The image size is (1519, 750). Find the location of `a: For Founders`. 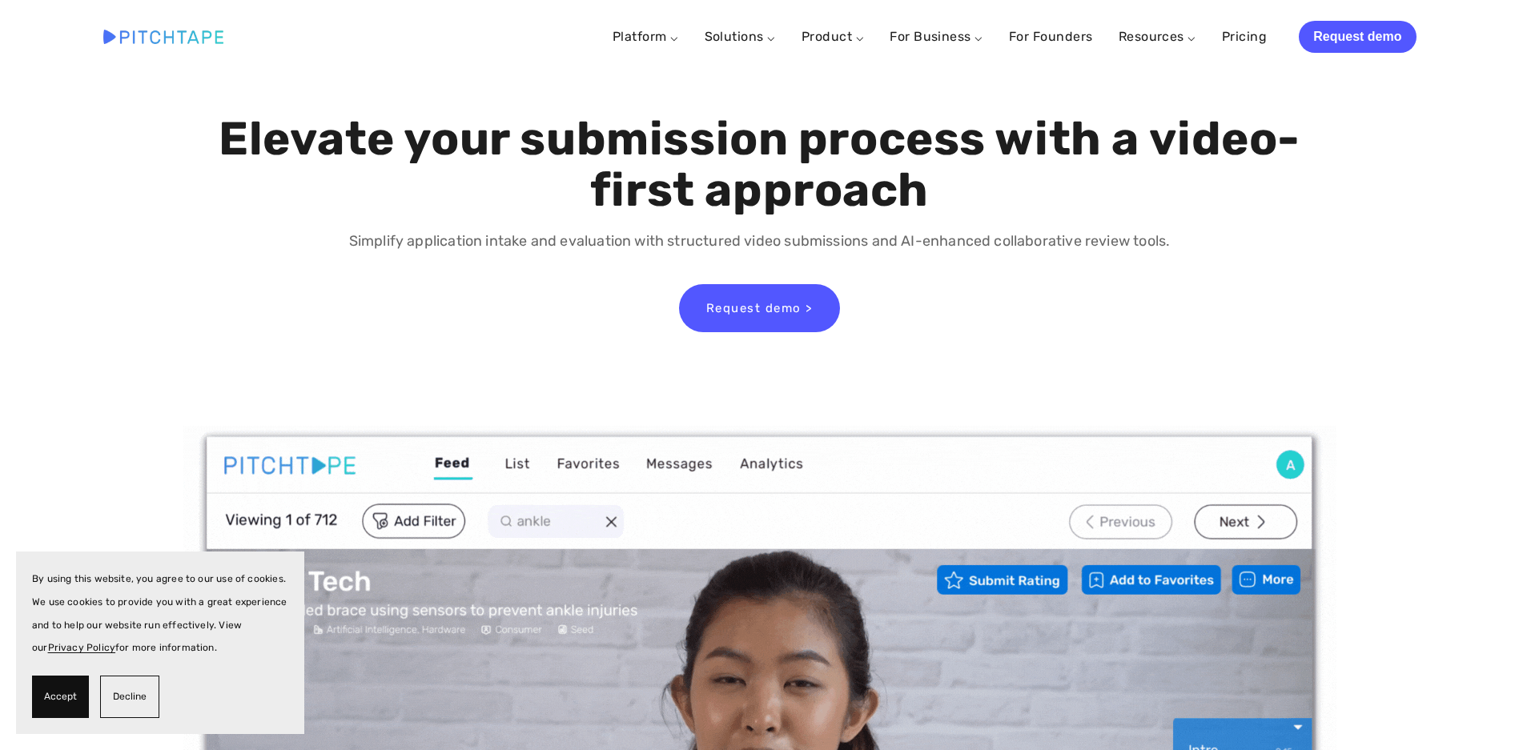

a: For Founders is located at coordinates (1051, 37).